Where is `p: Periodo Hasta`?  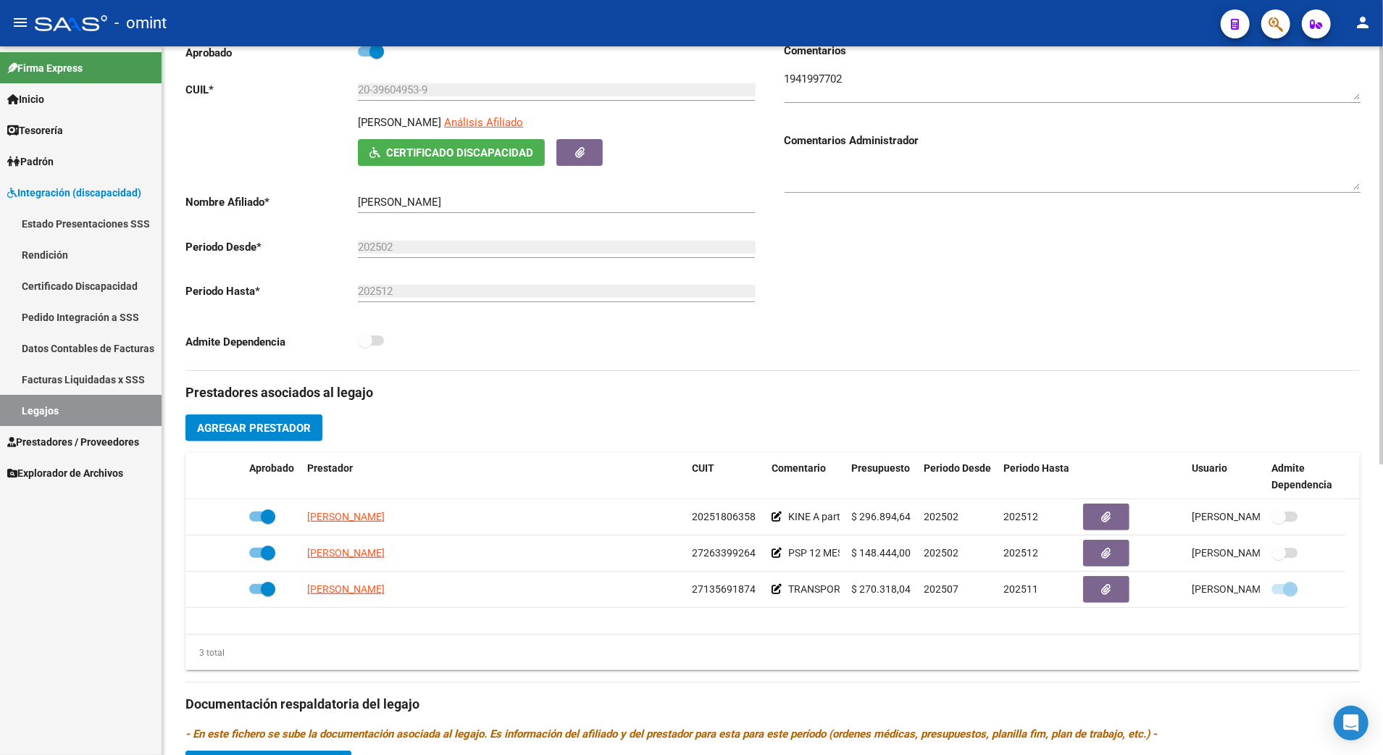
p: Periodo Hasta is located at coordinates (272, 291).